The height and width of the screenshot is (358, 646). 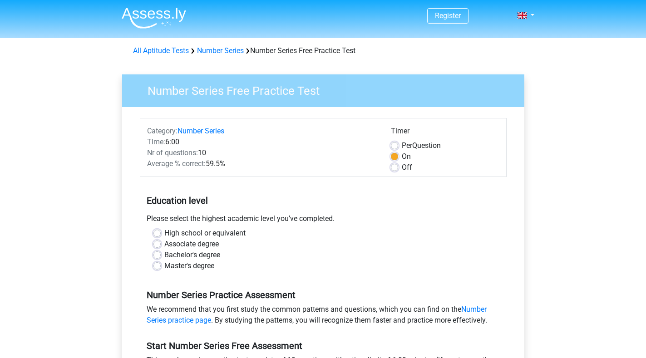 I want to click on a: All Aptitude Tests, so click(x=161, y=50).